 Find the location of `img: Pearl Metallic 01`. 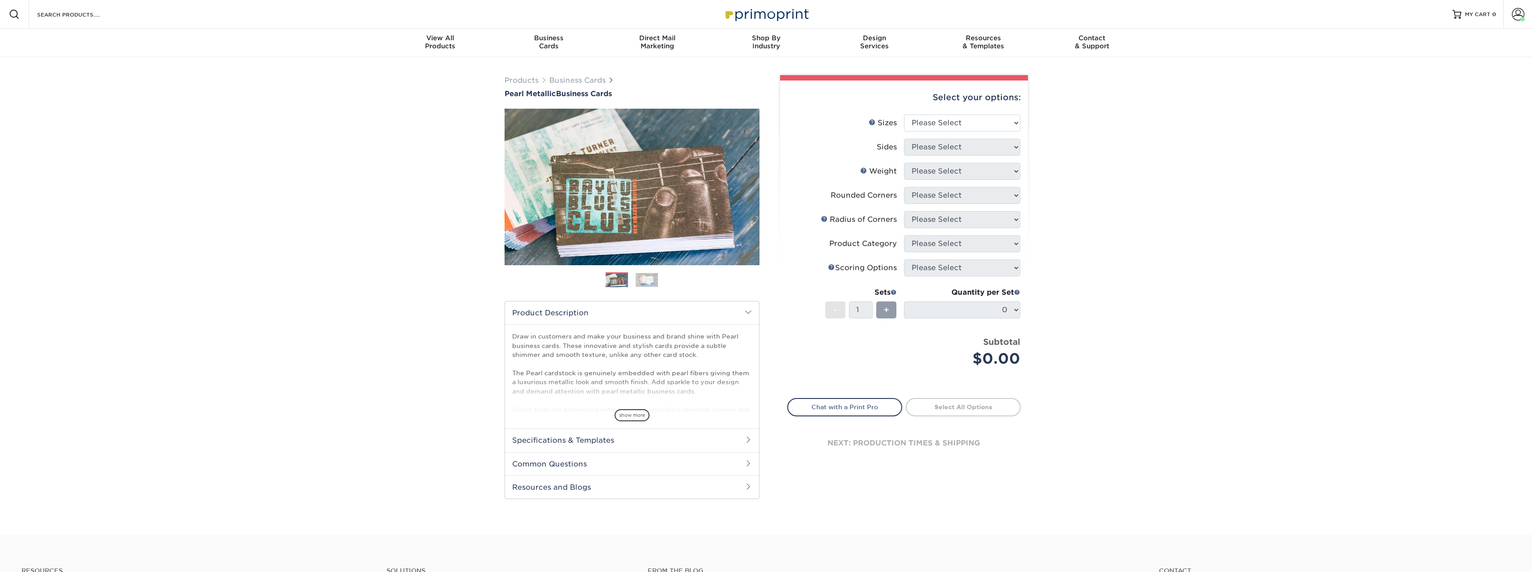

img: Pearl Metallic 01 is located at coordinates (632, 187).